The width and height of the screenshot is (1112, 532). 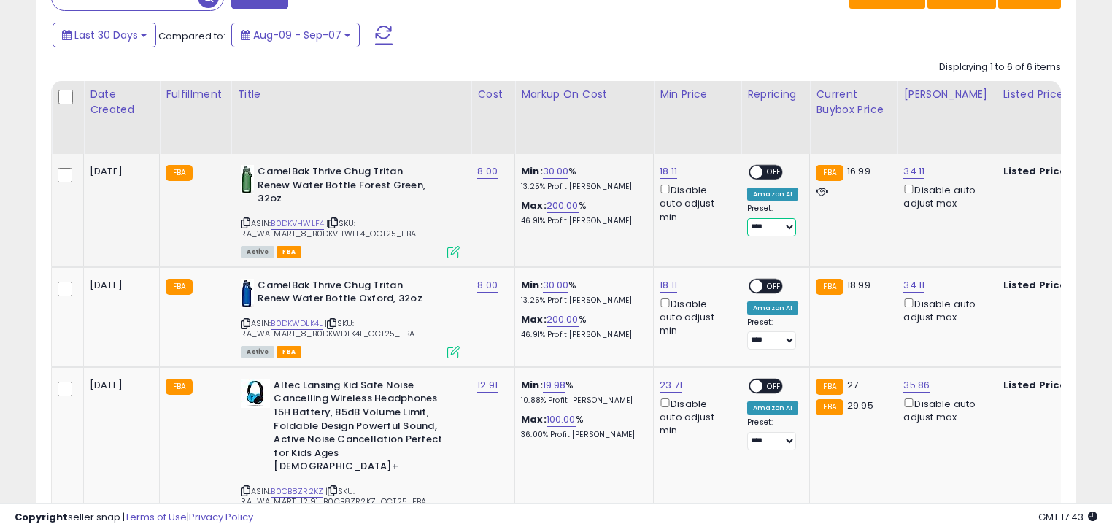 I want to click on button: Last 30 Days, so click(x=104, y=35).